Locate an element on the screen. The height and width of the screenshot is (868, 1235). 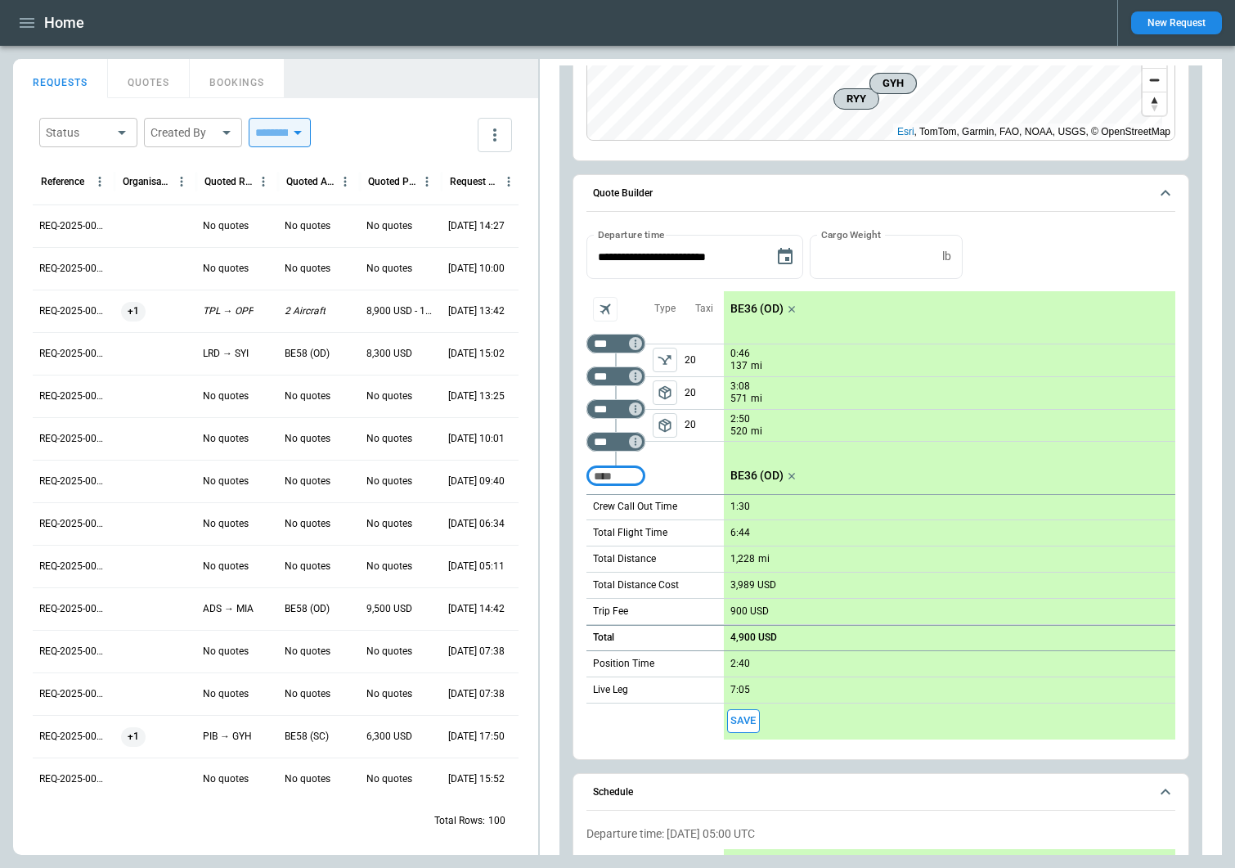
p: LRD → SYI is located at coordinates (226, 353).